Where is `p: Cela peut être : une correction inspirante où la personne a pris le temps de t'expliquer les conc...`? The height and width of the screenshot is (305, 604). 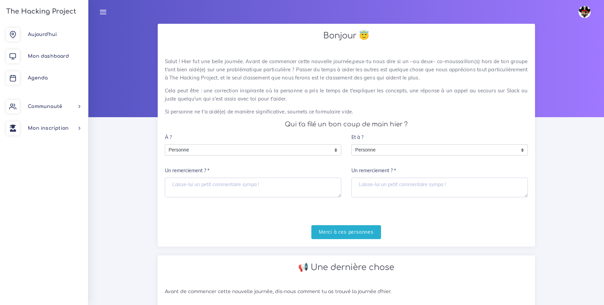 p: Cela peut être : une correction inspirante où la personne a pris le temps de t'expliquer les conc... is located at coordinates (346, 95).